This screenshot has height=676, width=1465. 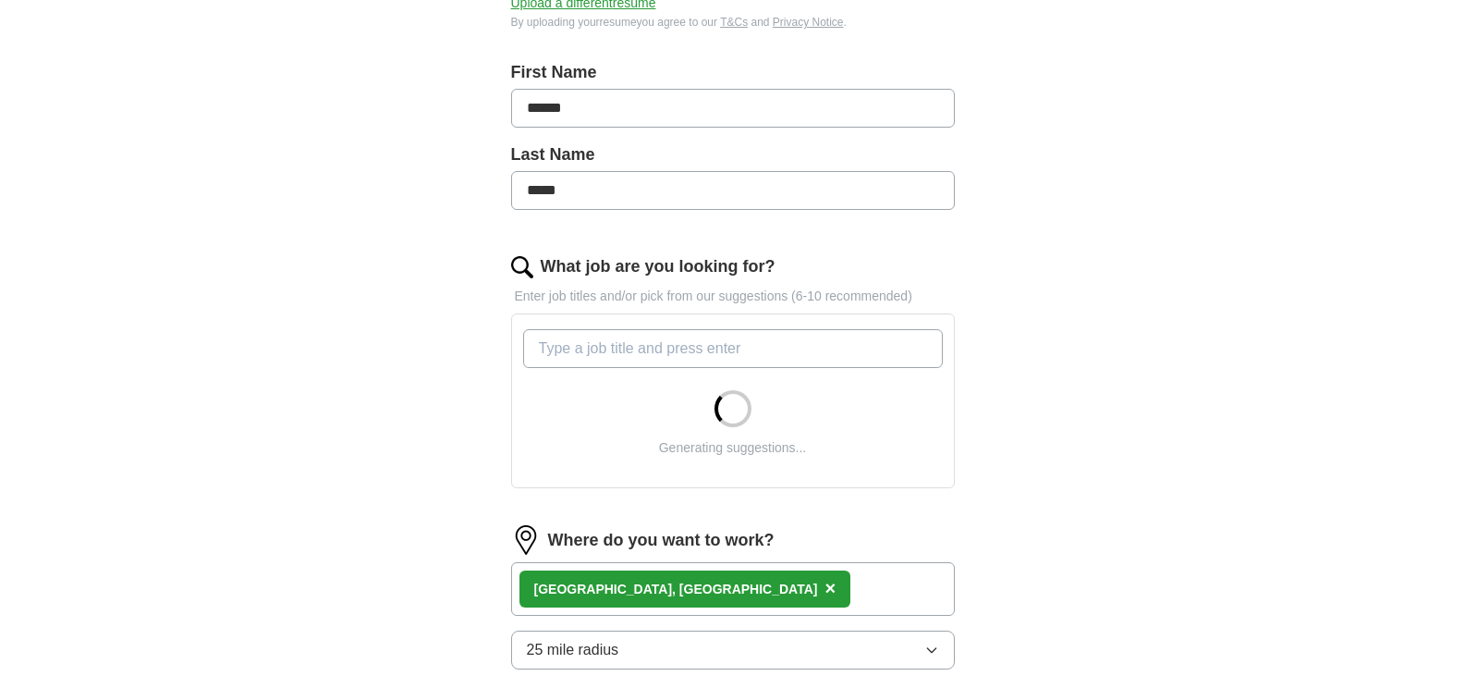 What do you see at coordinates (733, 296) in the screenshot?
I see `p: Enter job titles and/or pick from our suggestions (6-10 recommended)` at bounding box center [733, 296].